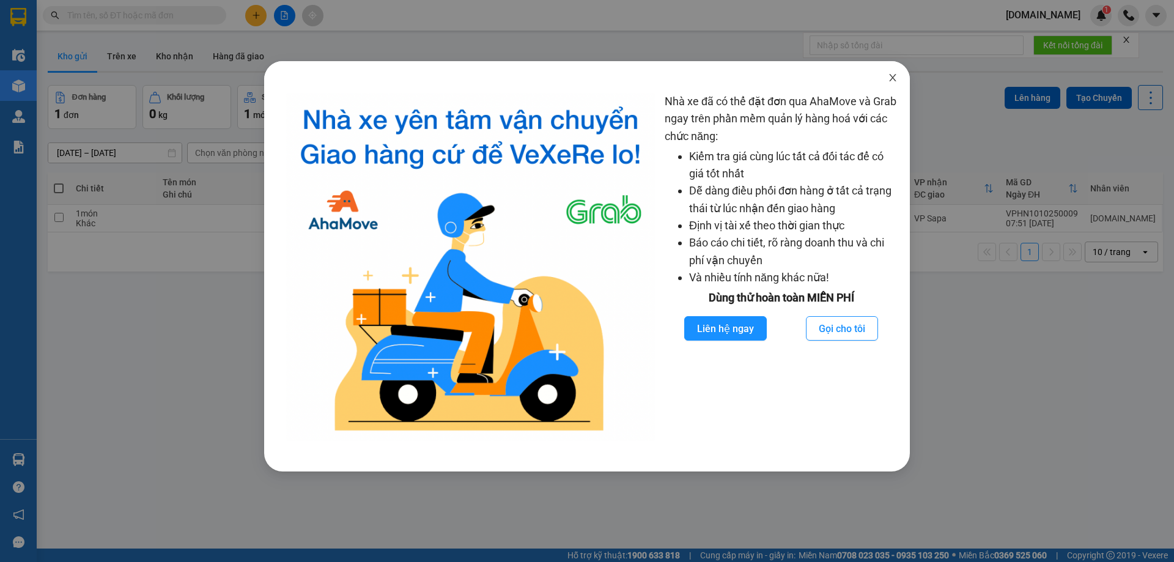 The image size is (1174, 562). What do you see at coordinates (470, 267) in the screenshot?
I see `img: logo` at bounding box center [470, 267].